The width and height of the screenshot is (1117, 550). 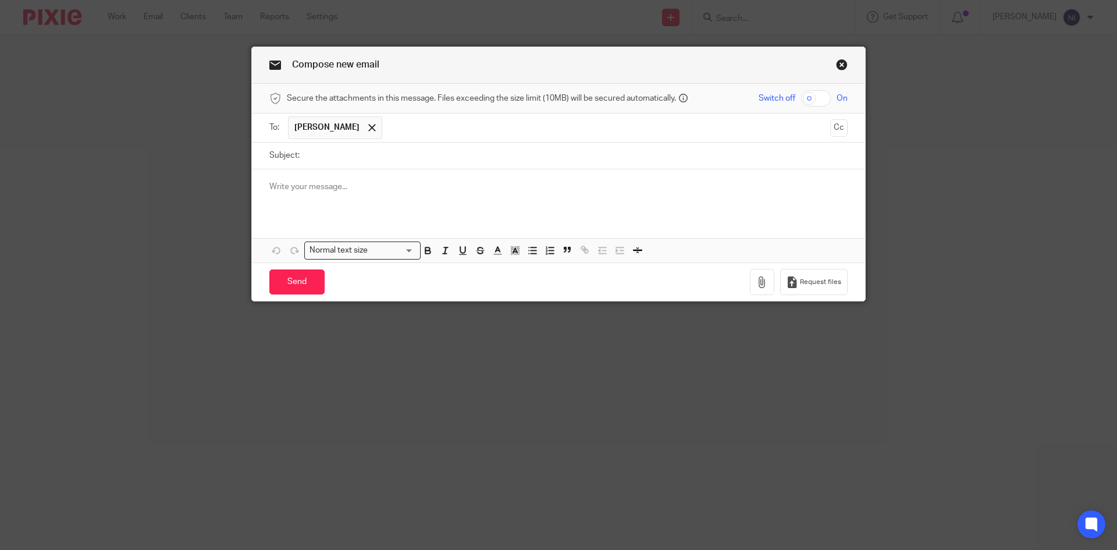 What do you see at coordinates (842, 98) in the screenshot?
I see `span: On` at bounding box center [842, 98].